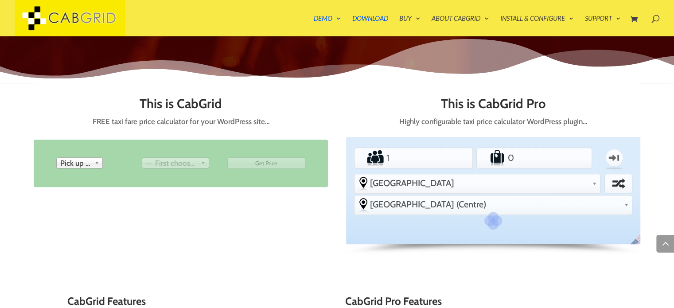  What do you see at coordinates (603, 26) in the screenshot?
I see `a: Support` at bounding box center [603, 26].